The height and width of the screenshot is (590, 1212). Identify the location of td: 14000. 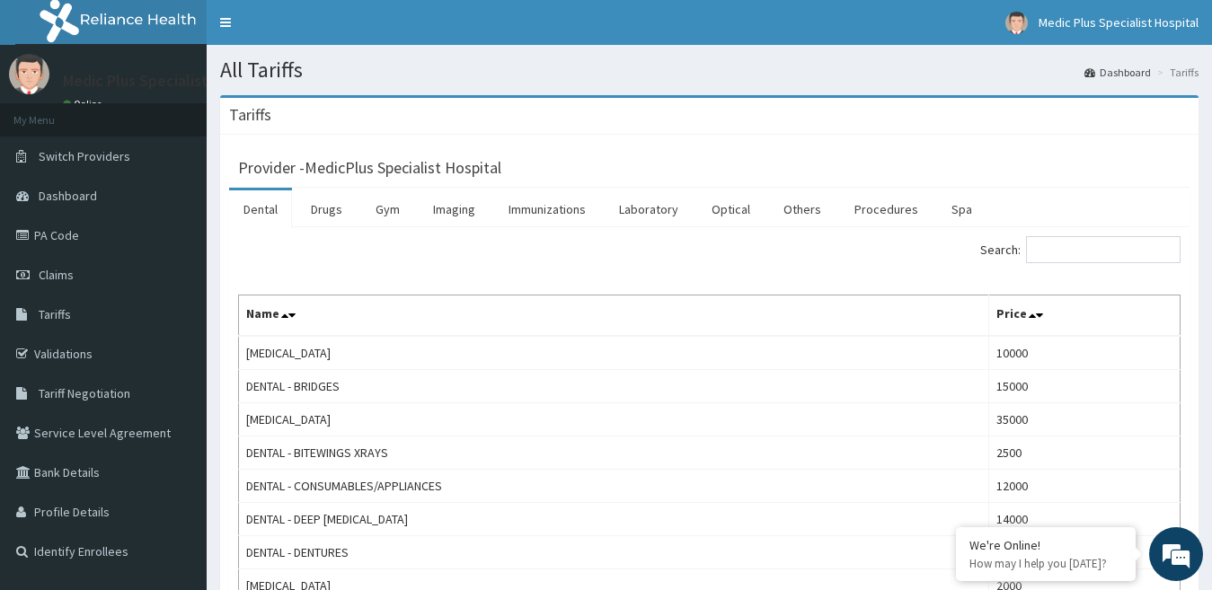
(1084, 519).